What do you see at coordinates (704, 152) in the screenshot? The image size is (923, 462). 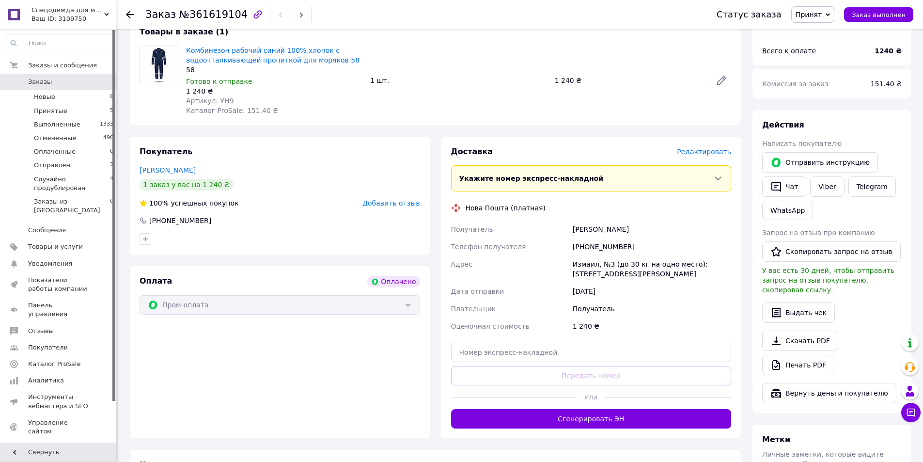 I see `span: Редактировать` at bounding box center [704, 152].